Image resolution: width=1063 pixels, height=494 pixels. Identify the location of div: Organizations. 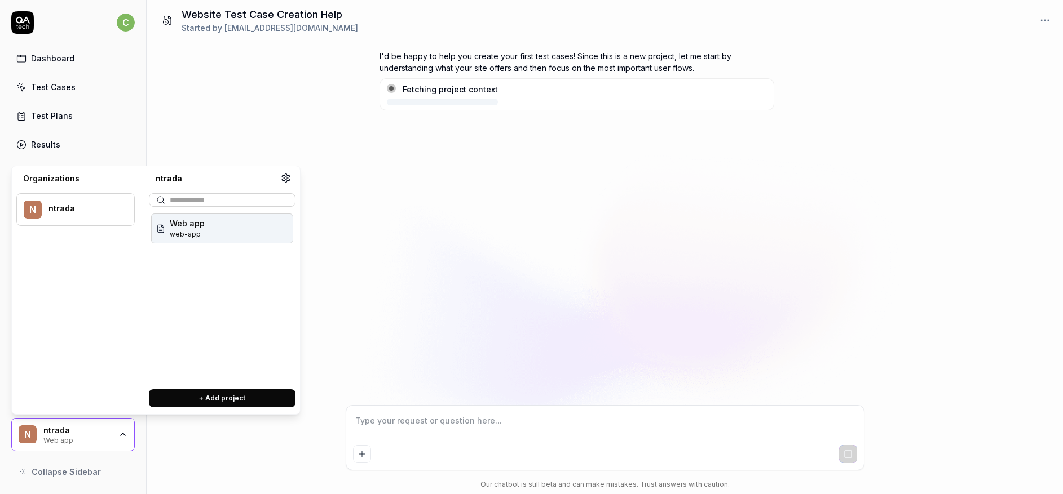
(76, 179).